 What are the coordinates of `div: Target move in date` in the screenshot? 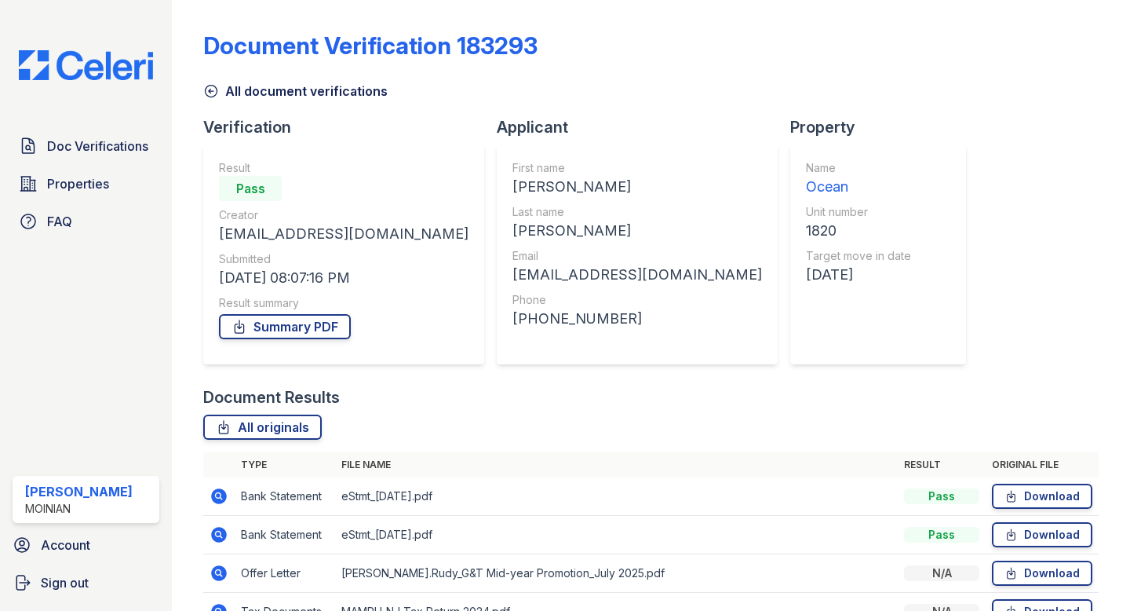 It's located at (859, 256).